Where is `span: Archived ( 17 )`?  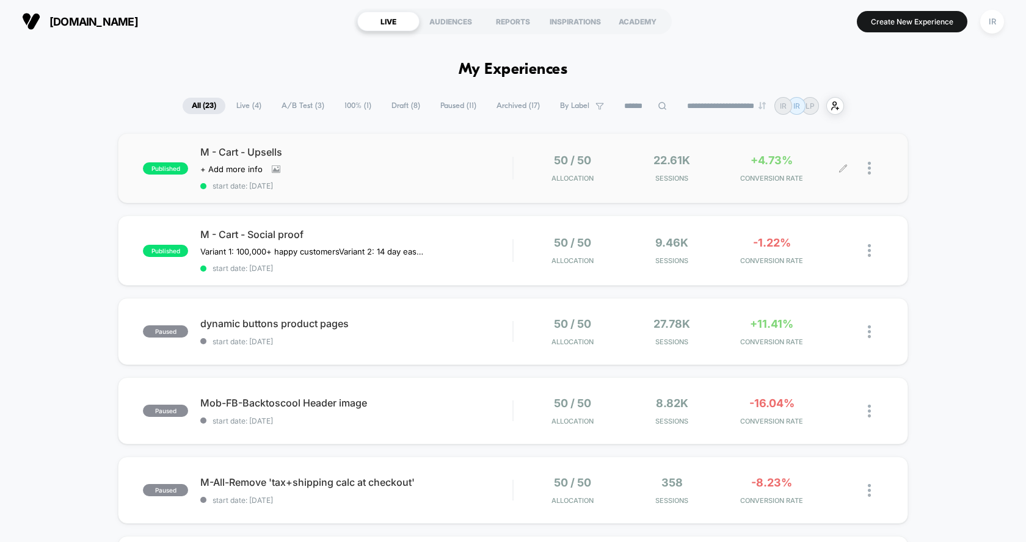 span: Archived ( 17 ) is located at coordinates (518, 106).